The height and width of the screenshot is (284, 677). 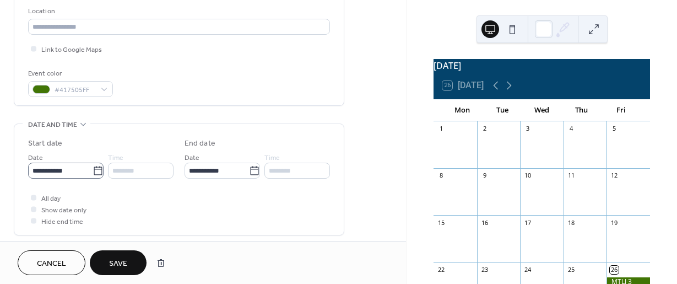 What do you see at coordinates (484, 222) in the screenshot?
I see `div: 16` at bounding box center [484, 222].